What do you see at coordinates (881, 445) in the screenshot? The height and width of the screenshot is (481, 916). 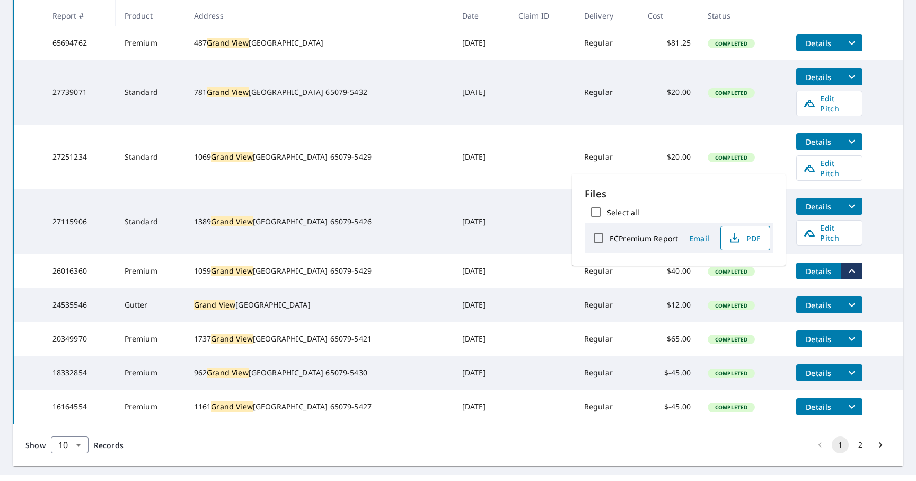 I see `button: Go to next page` at bounding box center [881, 445].